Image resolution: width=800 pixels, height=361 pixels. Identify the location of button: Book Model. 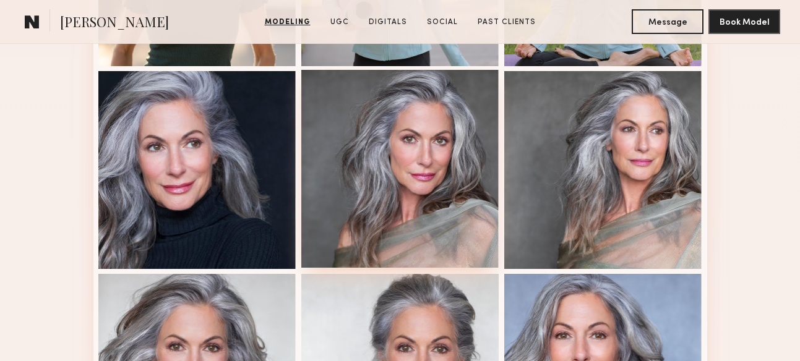
(744, 22).